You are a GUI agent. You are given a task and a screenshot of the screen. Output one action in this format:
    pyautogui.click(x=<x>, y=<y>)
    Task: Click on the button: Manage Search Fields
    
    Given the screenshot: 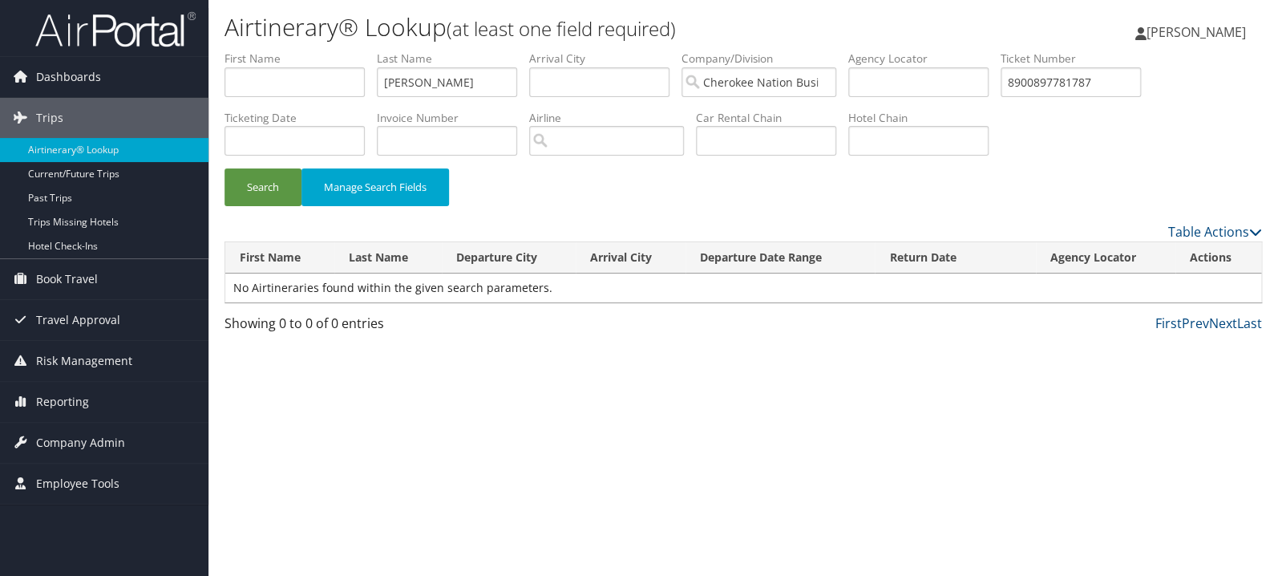 What is the action you would take?
    pyautogui.click(x=375, y=187)
    